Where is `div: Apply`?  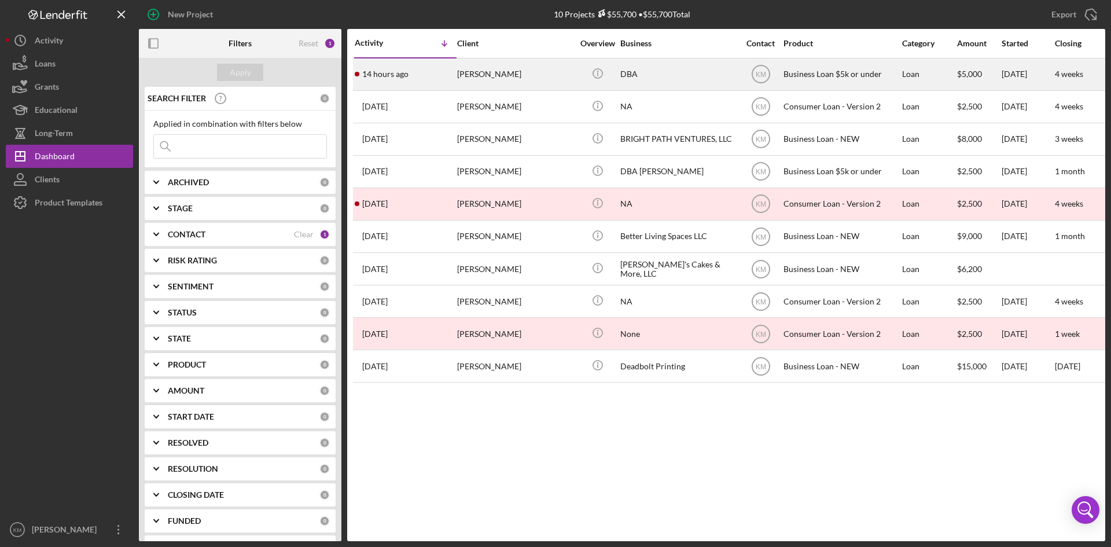
div: Apply is located at coordinates (240, 72).